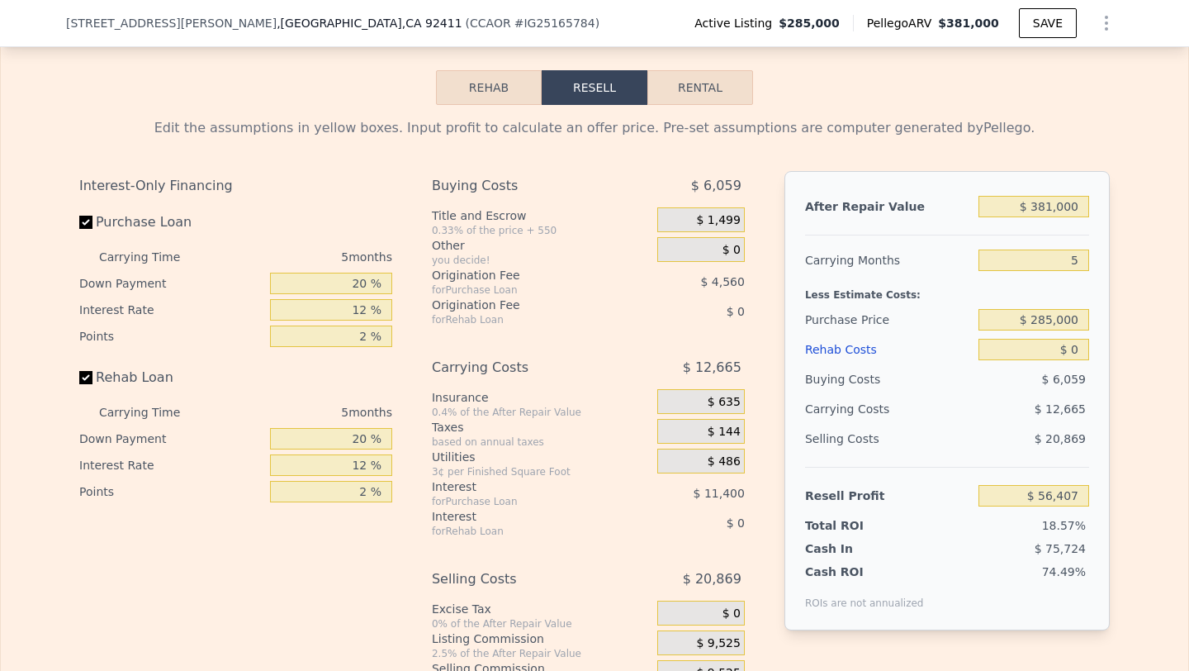 Image resolution: width=1189 pixels, height=671 pixels. Describe the element at coordinates (541, 609) in the screenshot. I see `div: Excise Tax` at that location.